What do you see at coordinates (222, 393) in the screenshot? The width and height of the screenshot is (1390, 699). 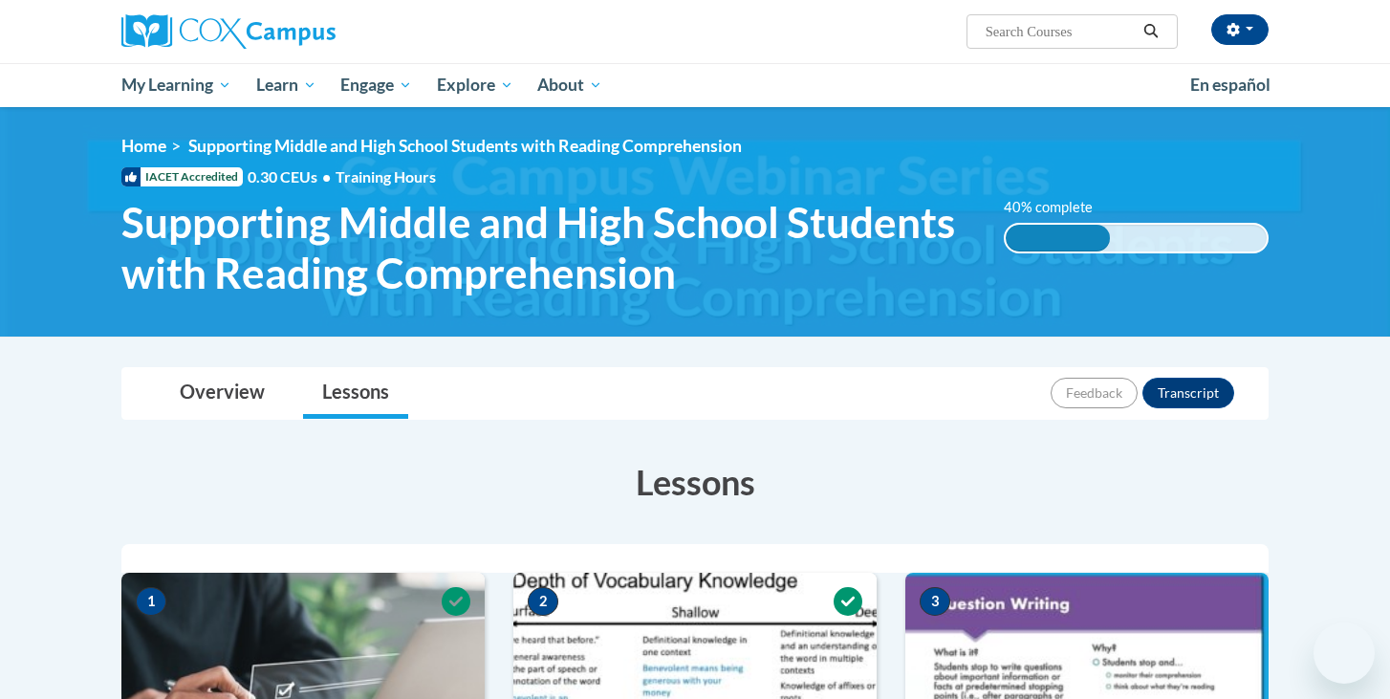 I see `a: Overview` at bounding box center [222, 393].